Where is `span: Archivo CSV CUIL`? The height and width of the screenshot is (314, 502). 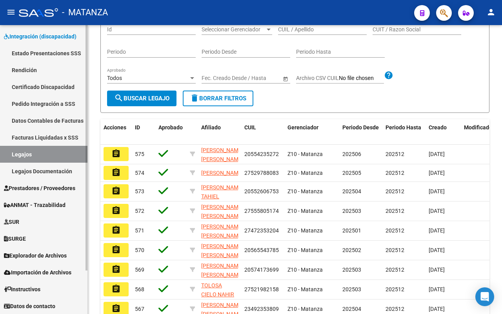
span: Archivo CSV CUIL is located at coordinates (317, 78).